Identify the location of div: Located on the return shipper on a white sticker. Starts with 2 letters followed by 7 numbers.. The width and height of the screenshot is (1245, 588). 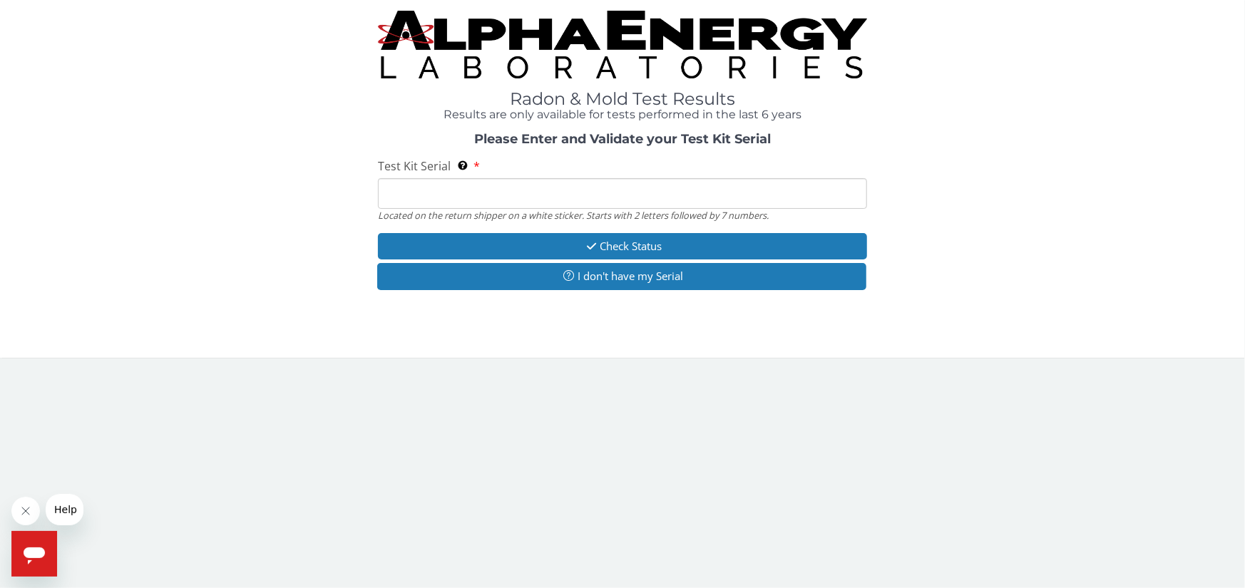
(622, 215).